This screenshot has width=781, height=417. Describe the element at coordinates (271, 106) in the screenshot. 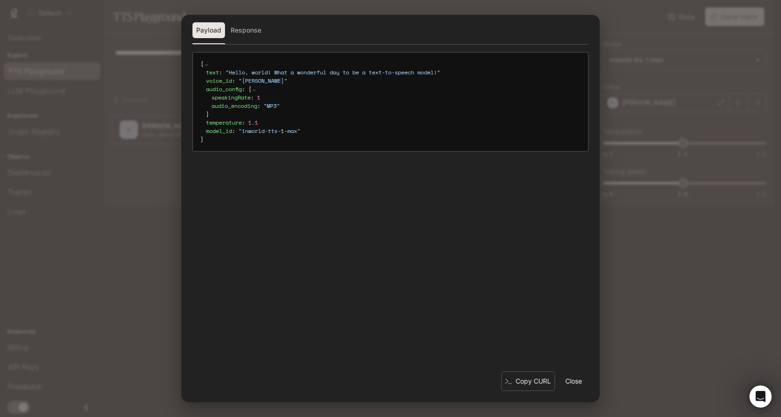

I see `span: " MP3 "` at that location.